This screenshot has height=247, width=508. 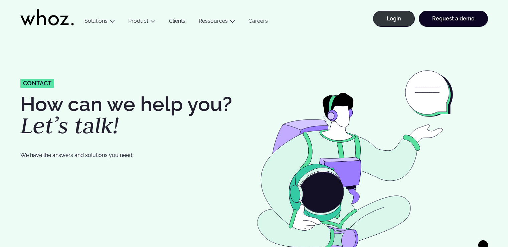 What do you see at coordinates (258, 22) in the screenshot?
I see `a: Careers` at bounding box center [258, 22].